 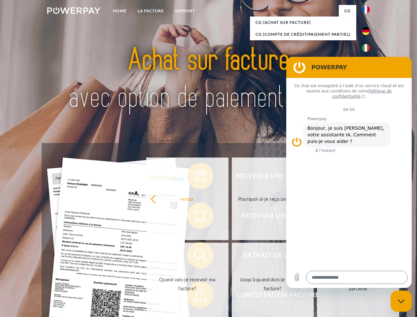 I want to click on img: logo-powerpay-white.svg, so click(x=74, y=11).